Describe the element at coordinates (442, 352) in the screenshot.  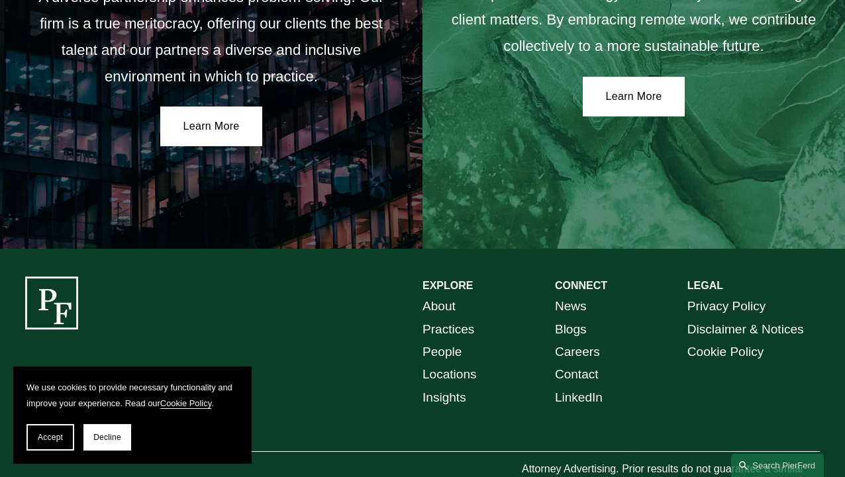
I see `a: People` at that location.